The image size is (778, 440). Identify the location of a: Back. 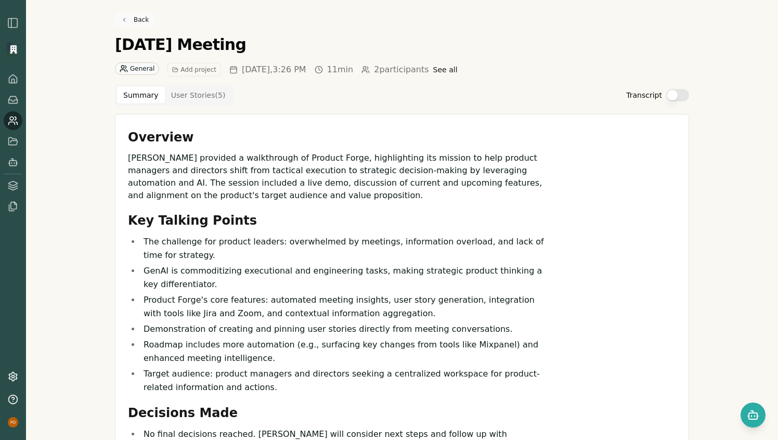
(135, 20).